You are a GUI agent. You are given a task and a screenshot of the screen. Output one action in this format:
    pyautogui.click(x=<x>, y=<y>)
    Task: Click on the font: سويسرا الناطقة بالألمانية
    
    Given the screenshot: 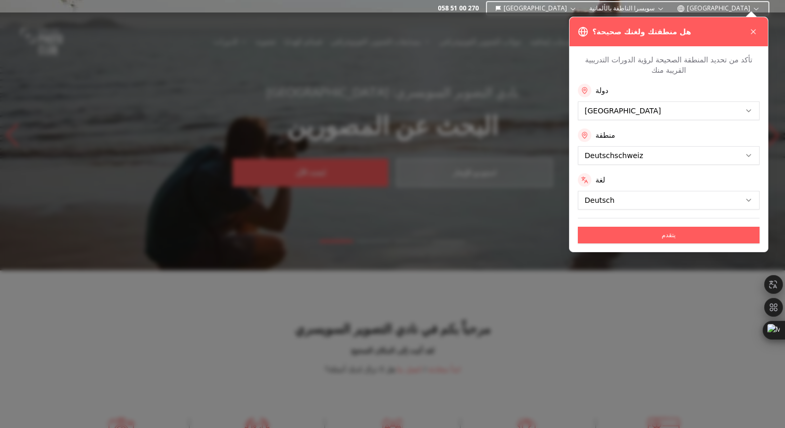 What is the action you would take?
    pyautogui.click(x=622, y=8)
    